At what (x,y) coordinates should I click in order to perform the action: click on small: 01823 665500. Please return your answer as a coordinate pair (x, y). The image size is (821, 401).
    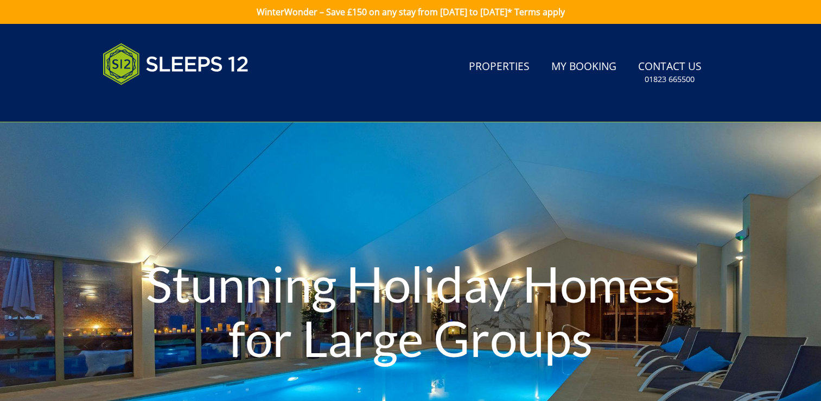
    Looking at the image, I should click on (670, 79).